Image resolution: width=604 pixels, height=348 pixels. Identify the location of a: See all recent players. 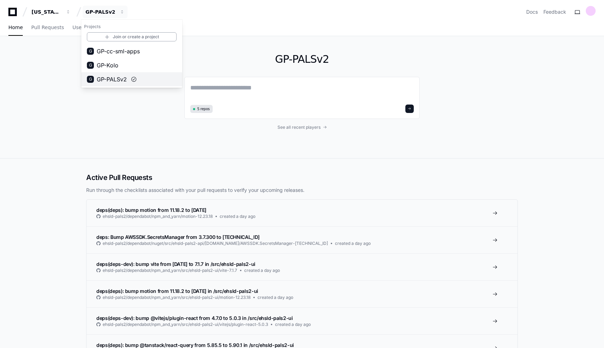
(302, 127).